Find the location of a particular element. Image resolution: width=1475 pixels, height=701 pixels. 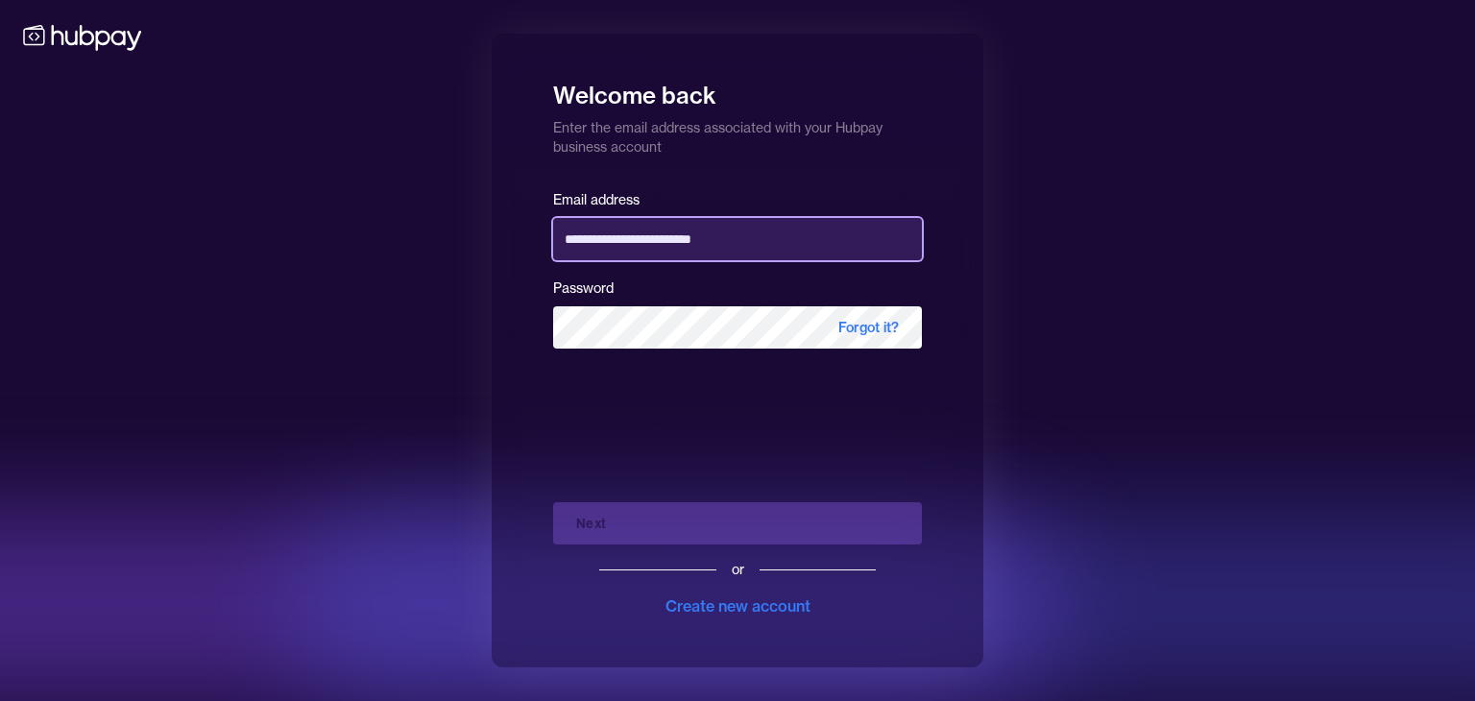

p: Enter the email address associated with your Hubpay business account is located at coordinates (738, 134).